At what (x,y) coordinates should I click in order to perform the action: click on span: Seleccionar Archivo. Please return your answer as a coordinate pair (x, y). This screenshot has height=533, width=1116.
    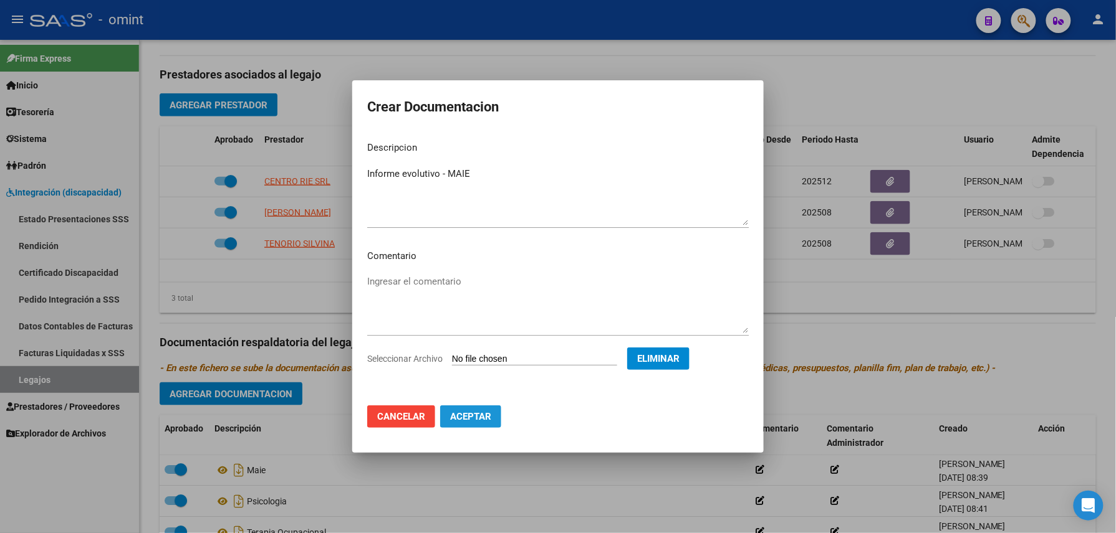
    Looking at the image, I should click on (404, 359).